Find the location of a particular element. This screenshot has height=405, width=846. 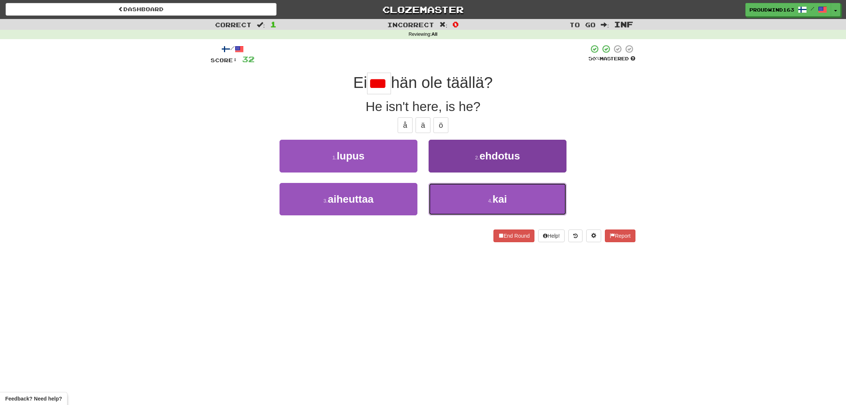

small: 1 . is located at coordinates (335, 158).